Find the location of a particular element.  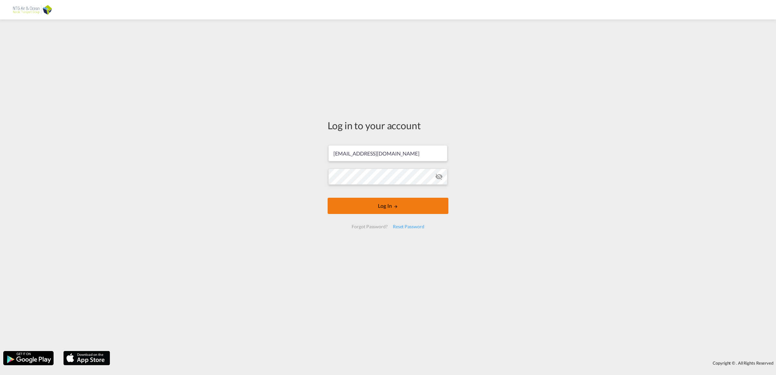

img: 24501a20ab7611ecb8bce1a71c18ae17.png is located at coordinates (32, 10).